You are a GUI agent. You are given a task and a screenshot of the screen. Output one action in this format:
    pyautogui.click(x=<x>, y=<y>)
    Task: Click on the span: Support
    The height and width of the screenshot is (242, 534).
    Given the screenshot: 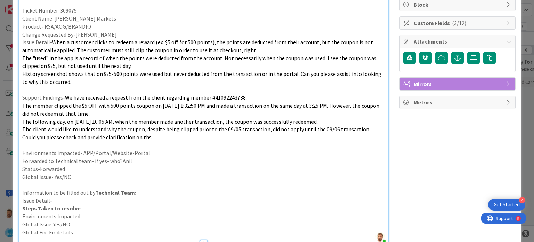 What is the action you would take?
    pyautogui.click(x=23, y=5)
    